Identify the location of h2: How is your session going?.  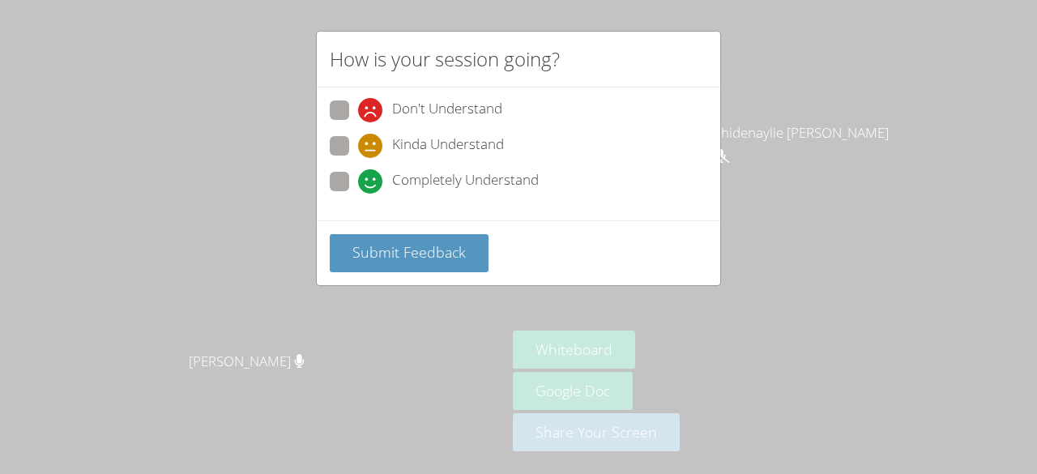
(445, 59).